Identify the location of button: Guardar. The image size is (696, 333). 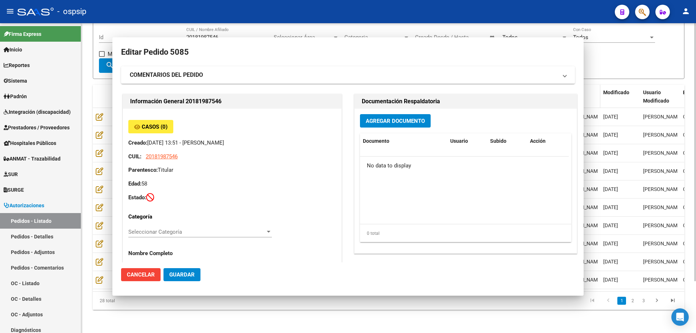
(182, 275).